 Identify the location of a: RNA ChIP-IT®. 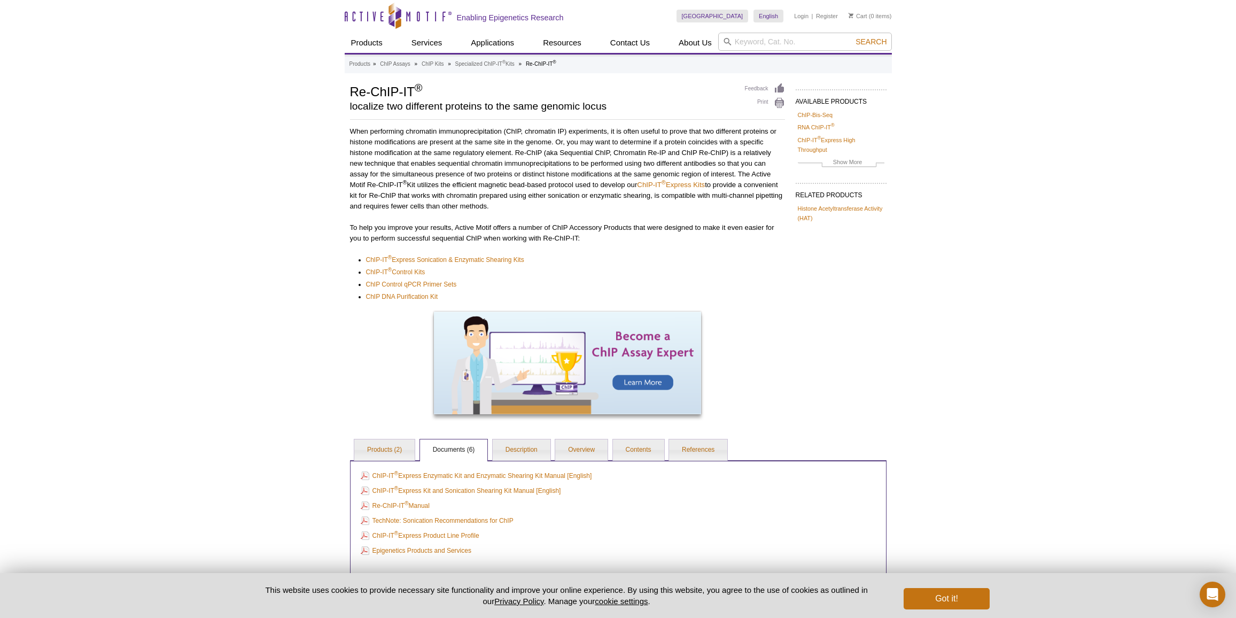
(816, 127).